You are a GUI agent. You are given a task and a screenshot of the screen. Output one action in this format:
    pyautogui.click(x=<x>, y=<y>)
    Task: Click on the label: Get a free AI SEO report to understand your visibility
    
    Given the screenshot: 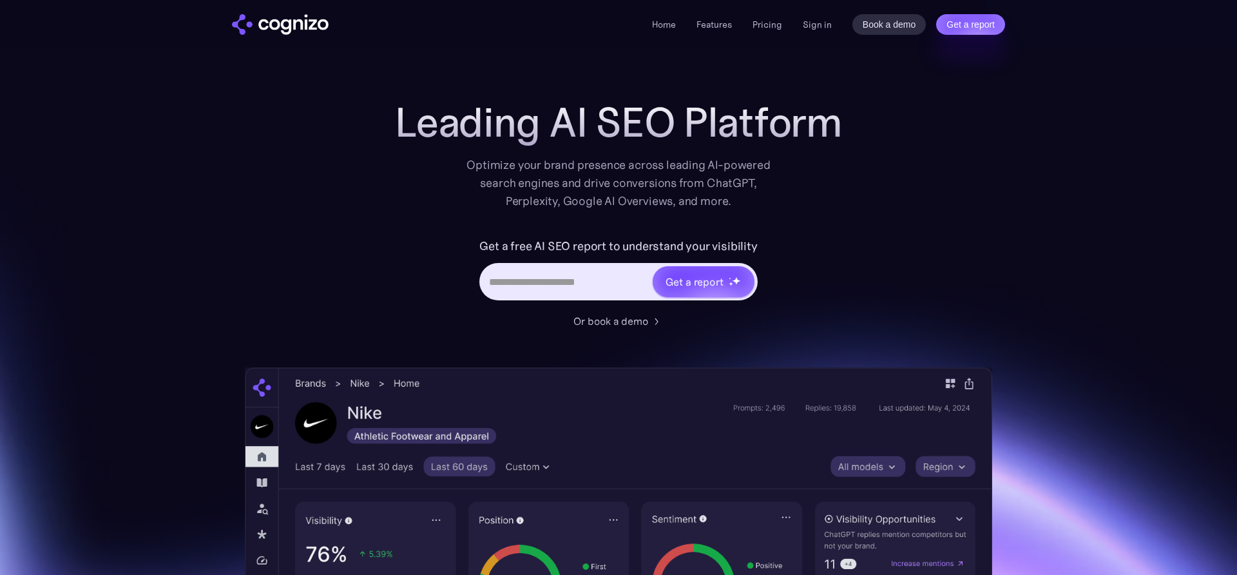 What is the action you would take?
    pyautogui.click(x=618, y=246)
    